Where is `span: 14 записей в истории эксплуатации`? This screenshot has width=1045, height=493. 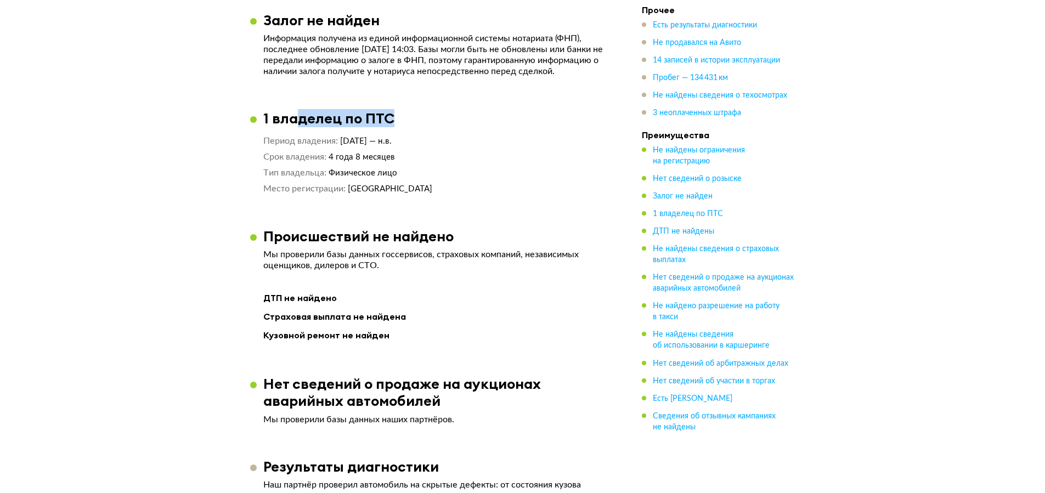
span: 14 записей в истории эксплуатации is located at coordinates (717, 60).